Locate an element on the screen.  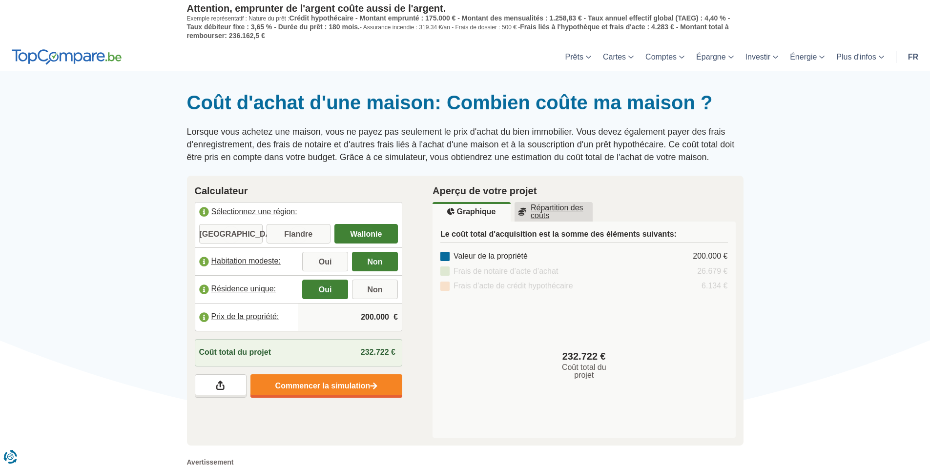
img: Commencer la simulation is located at coordinates (373, 386).